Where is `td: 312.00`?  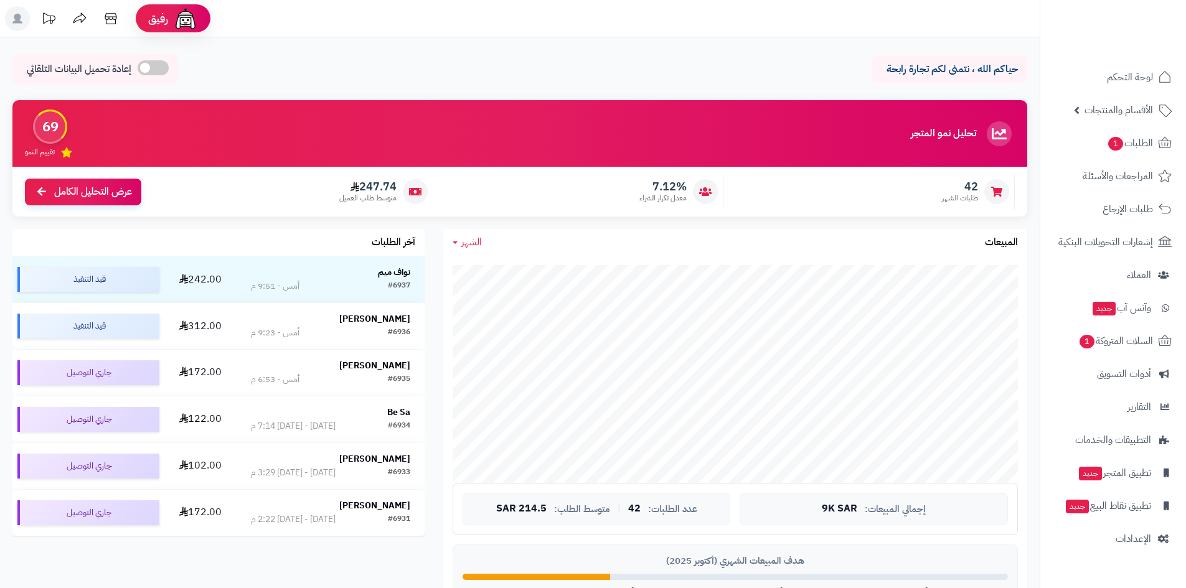 td: 312.00 is located at coordinates (200, 326).